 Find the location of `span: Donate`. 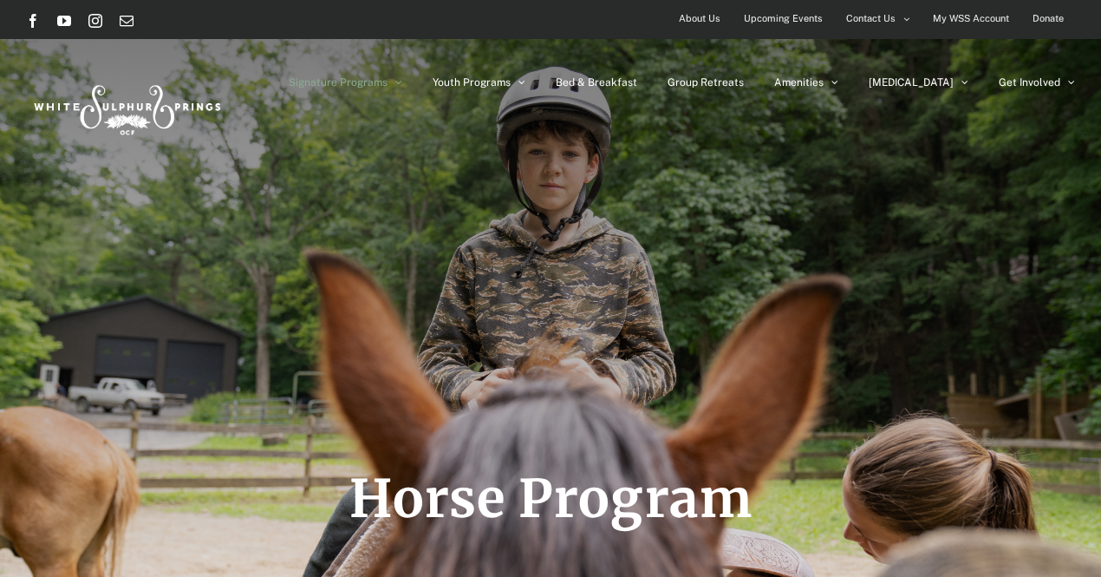

span: Donate is located at coordinates (1048, 18).